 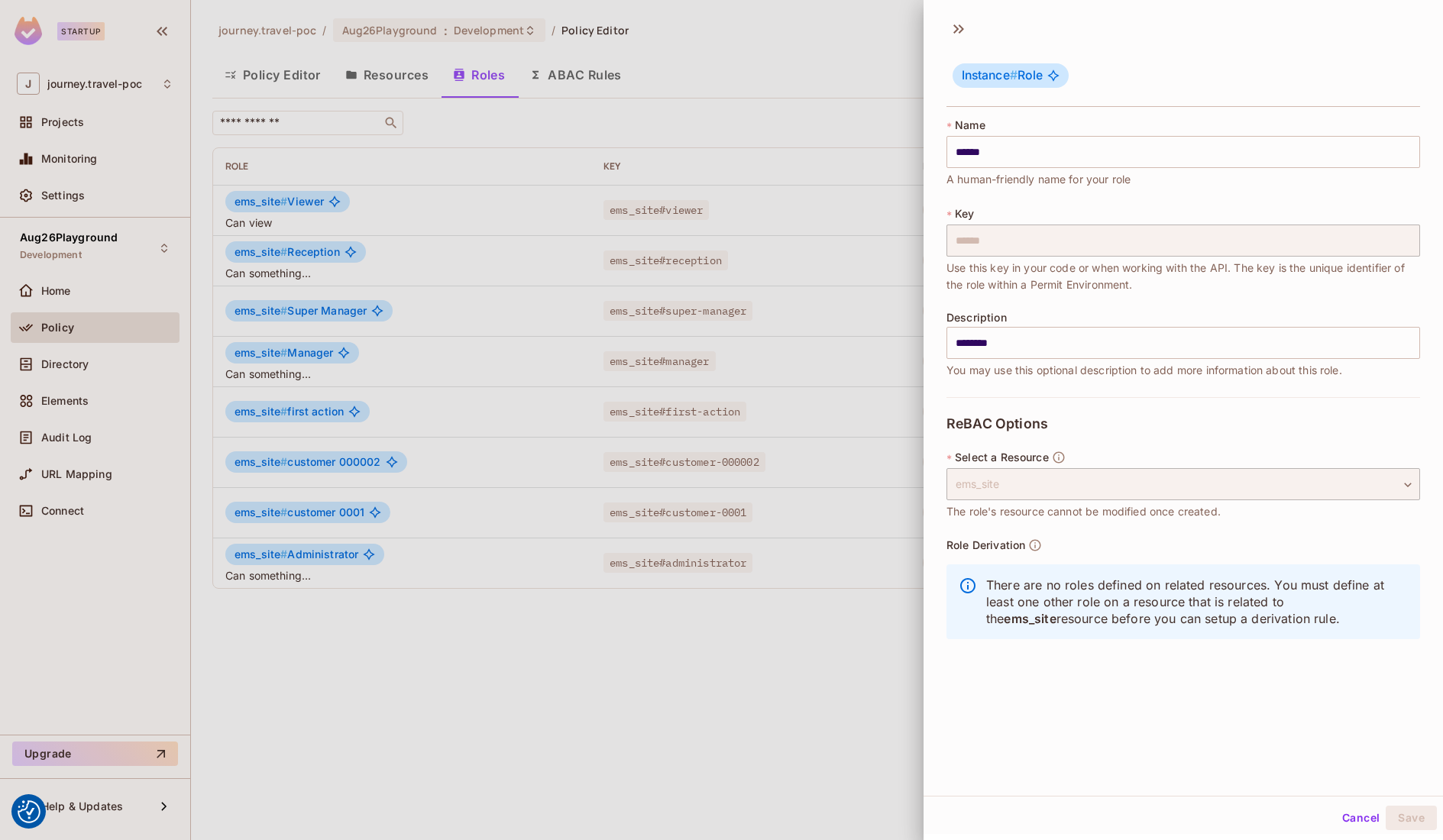 What do you see at coordinates (1196, 602) in the screenshot?
I see `p: There are no roles defined on related resources. You must define at least one other role on a res...` at bounding box center [1196, 602].